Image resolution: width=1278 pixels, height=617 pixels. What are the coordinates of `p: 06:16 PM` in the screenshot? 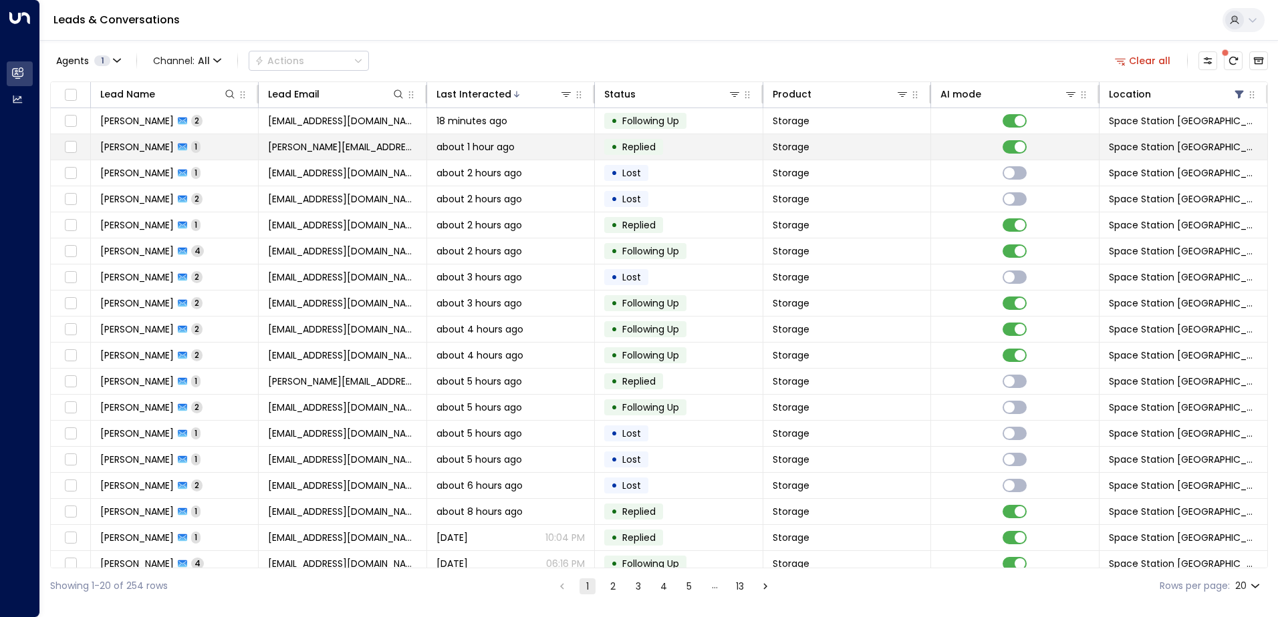 It's located at (565, 564).